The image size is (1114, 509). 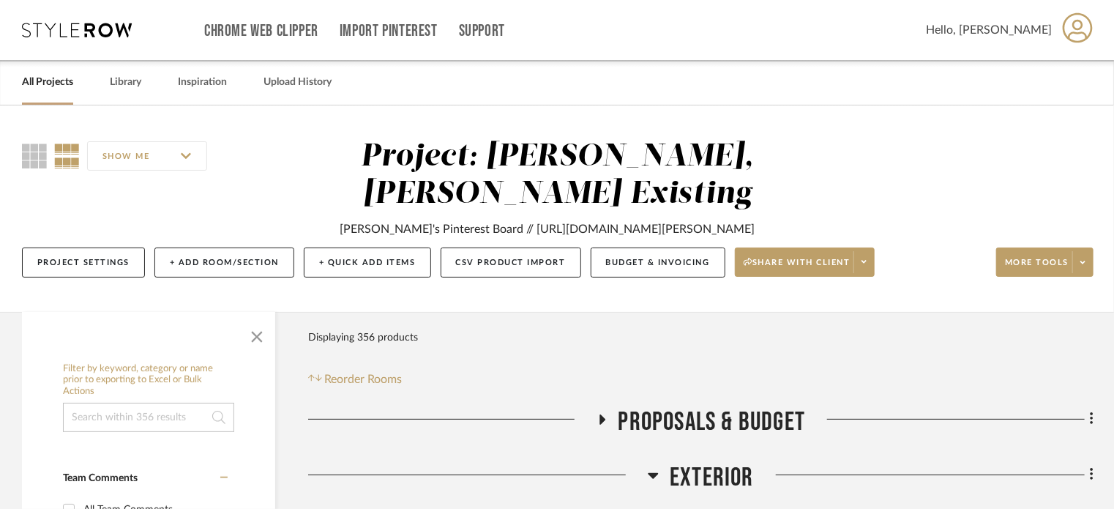 I want to click on input: Search within 356 results, so click(x=149, y=417).